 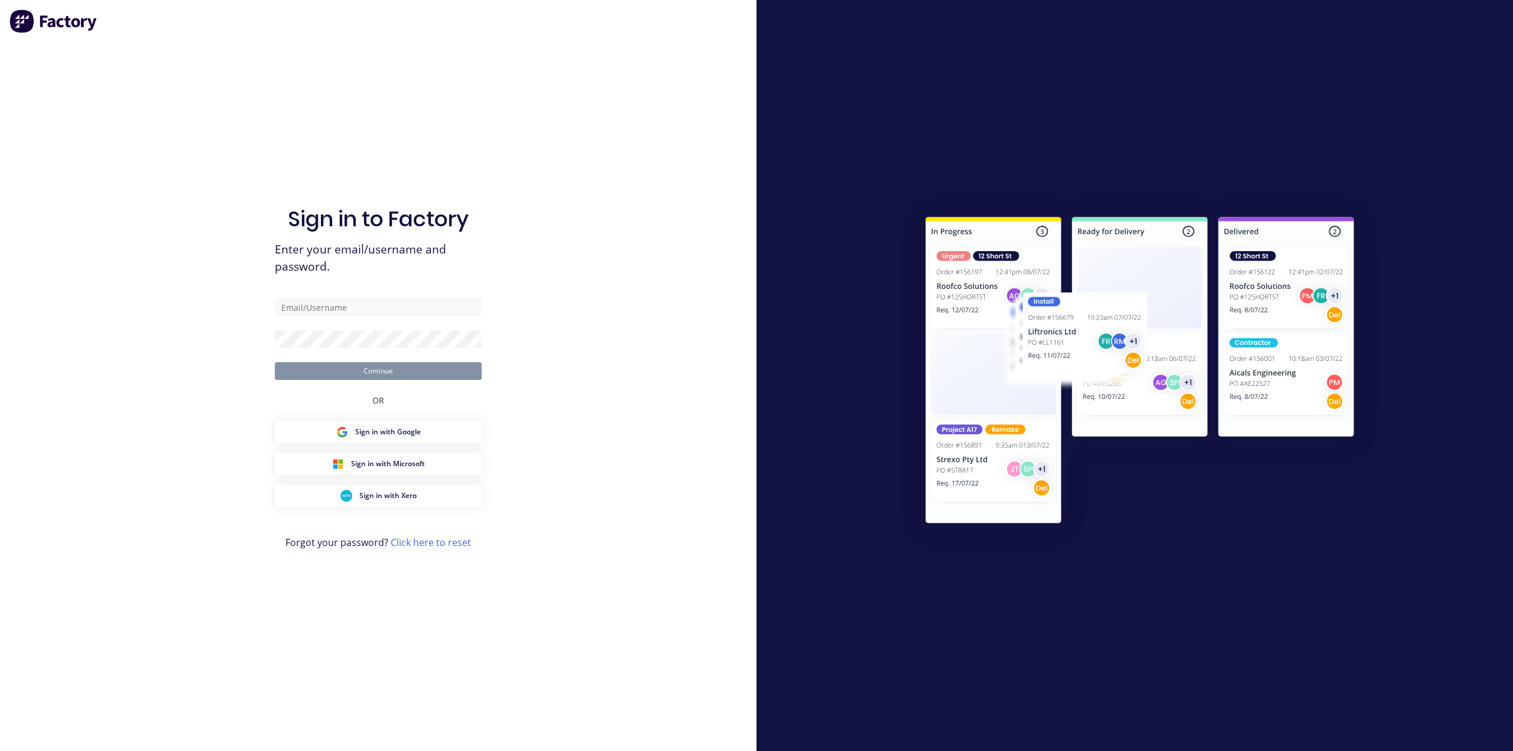 What do you see at coordinates (431, 543) in the screenshot?
I see `a: Click here to reset` at bounding box center [431, 543].